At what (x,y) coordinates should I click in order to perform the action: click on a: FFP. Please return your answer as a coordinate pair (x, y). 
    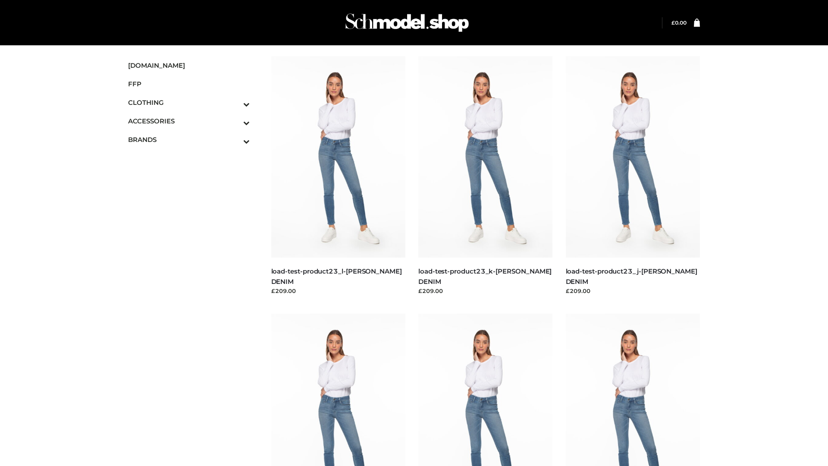
    Looking at the image, I should click on (189, 84).